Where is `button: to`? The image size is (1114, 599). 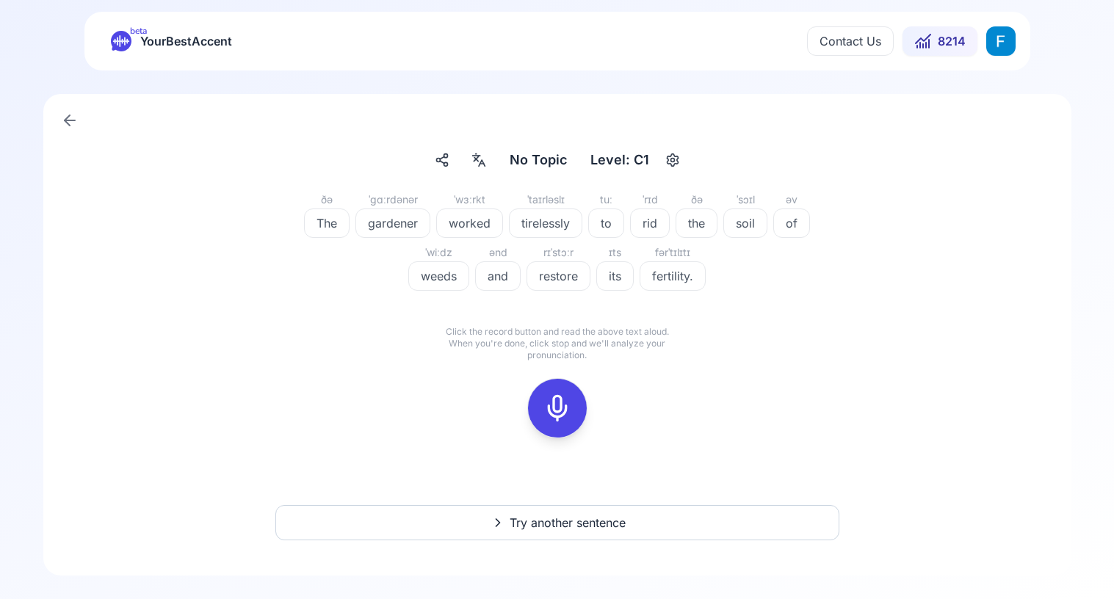
button: to is located at coordinates (606, 223).